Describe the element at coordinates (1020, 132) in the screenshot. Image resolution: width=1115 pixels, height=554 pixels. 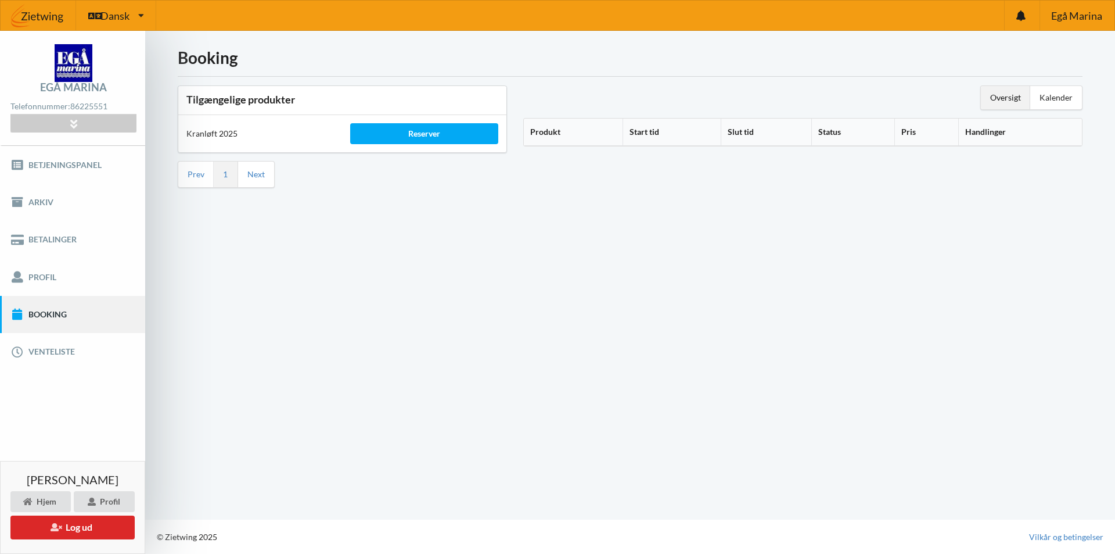
I see `th: Handlinger` at that location.